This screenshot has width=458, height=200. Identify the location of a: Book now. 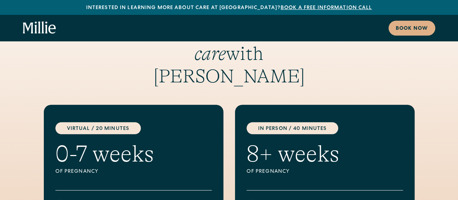
(412, 28).